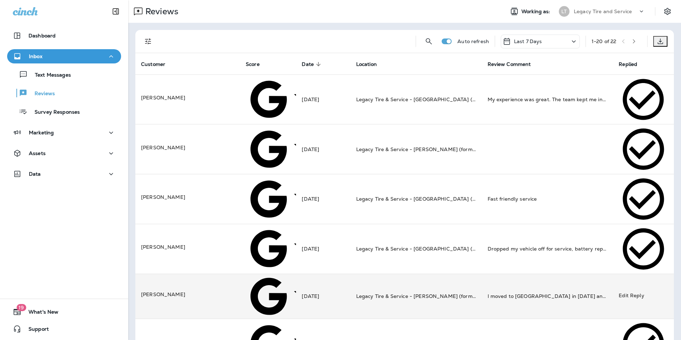  What do you see at coordinates (668, 11) in the screenshot?
I see `button: Settings` at bounding box center [668, 11].